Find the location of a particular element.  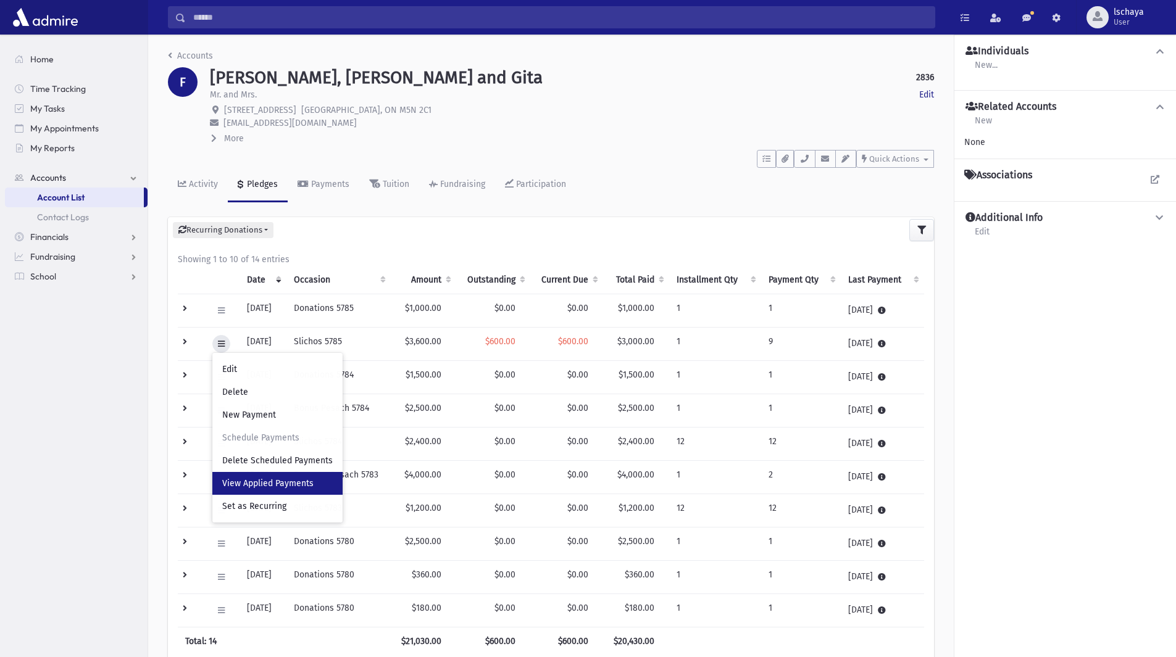

span: $4,000.00 is located at coordinates (636, 475).